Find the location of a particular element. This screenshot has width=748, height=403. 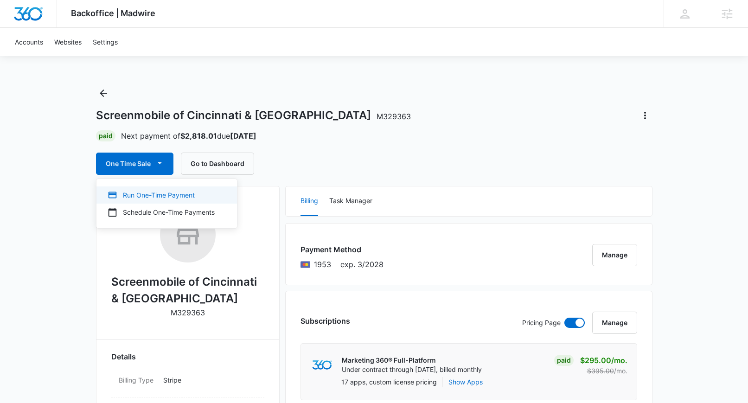

button: Billing is located at coordinates (309, 201).